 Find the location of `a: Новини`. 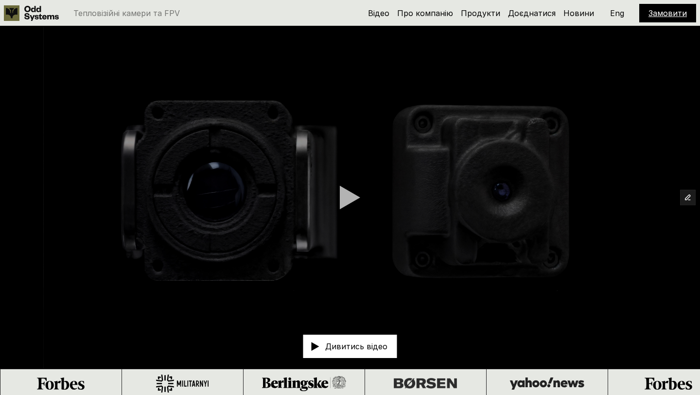

a: Новини is located at coordinates (579, 13).